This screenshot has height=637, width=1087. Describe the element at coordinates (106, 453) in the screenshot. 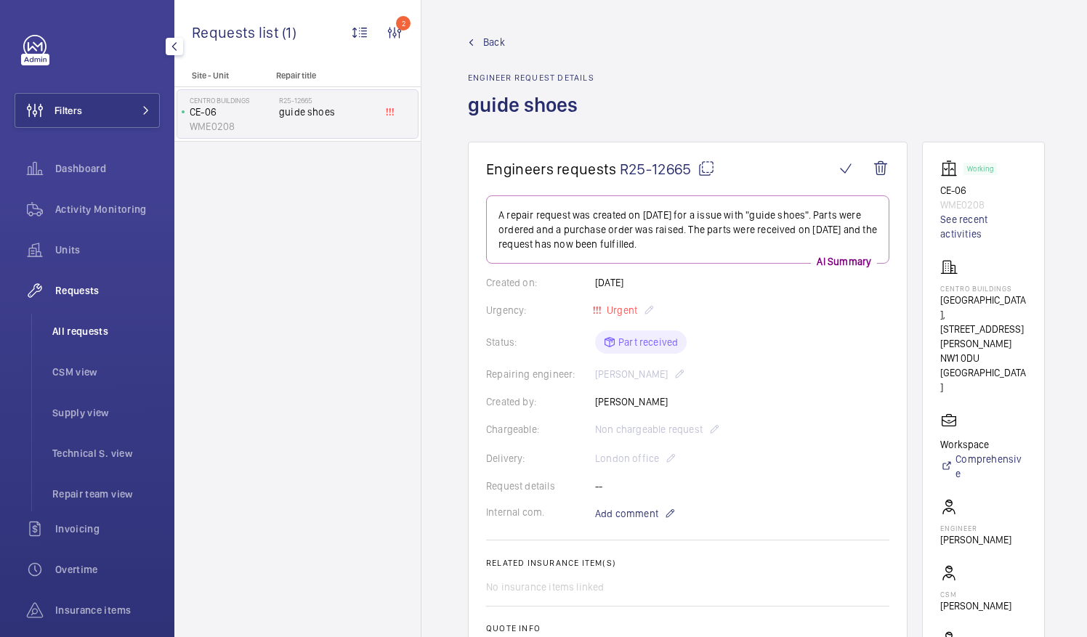

I see `span: Technical S. view` at that location.